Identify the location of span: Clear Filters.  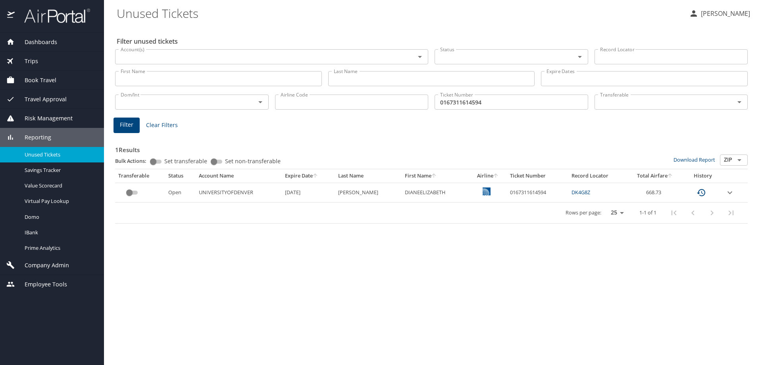
(162, 125).